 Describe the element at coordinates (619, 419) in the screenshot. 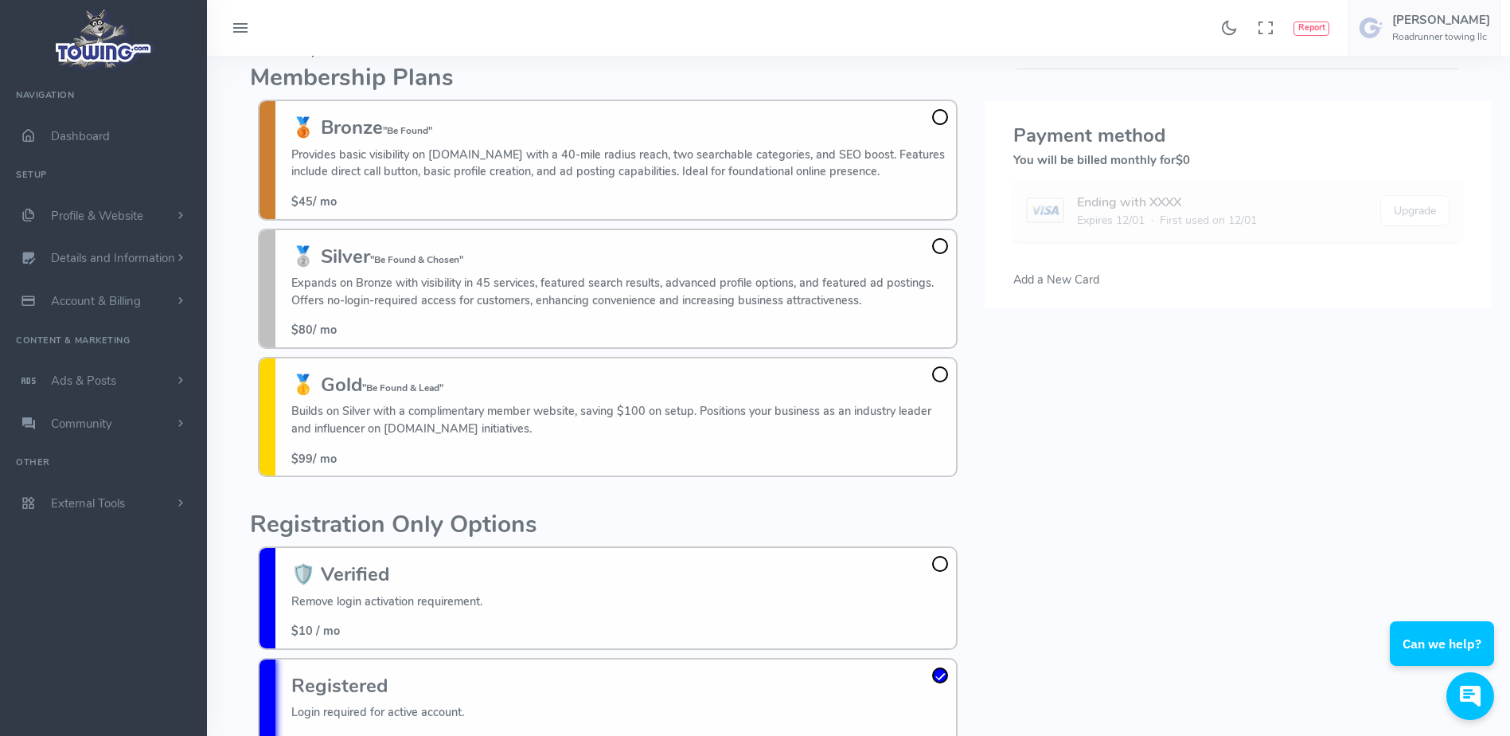

I see `p: Builds on Silver with a complimentary member website, saving $100 on setup. Positions your busine...` at that location.